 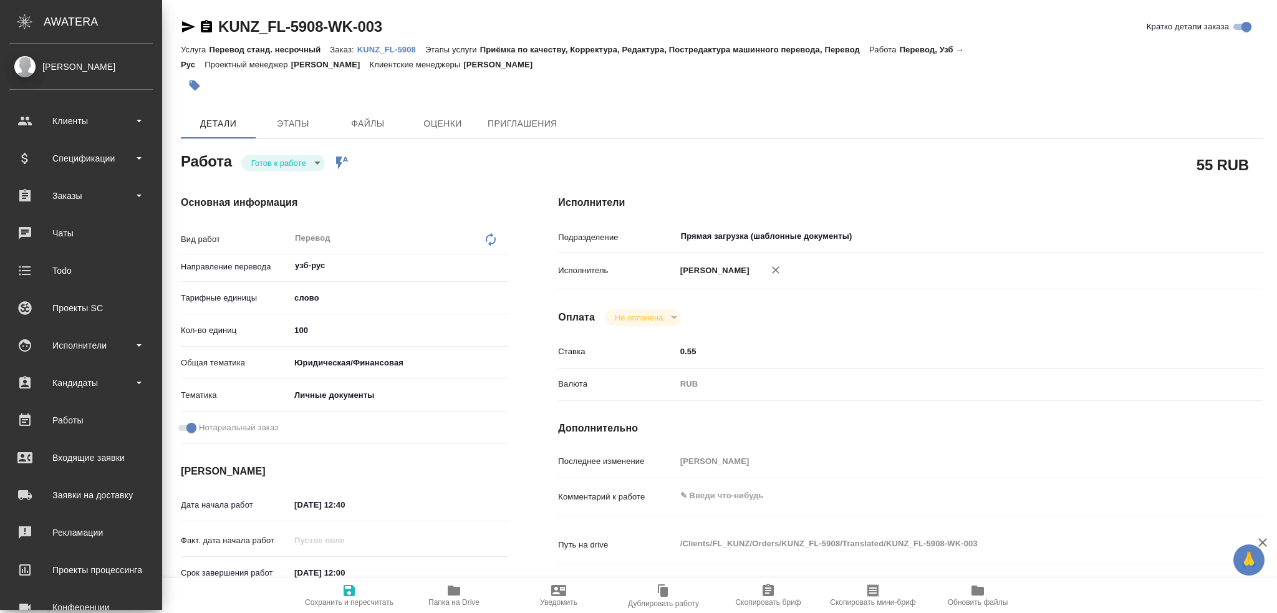 I want to click on div: AWATERA, so click(x=103, y=22).